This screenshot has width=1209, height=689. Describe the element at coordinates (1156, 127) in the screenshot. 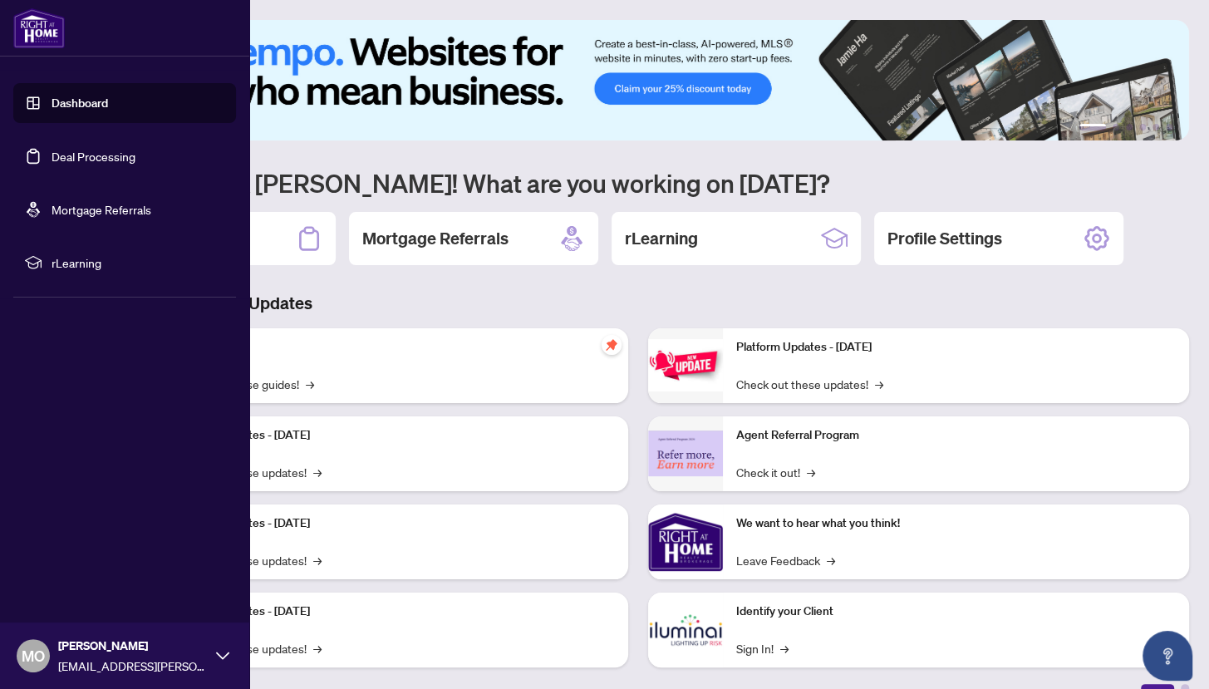

I see `button: 5` at that location.